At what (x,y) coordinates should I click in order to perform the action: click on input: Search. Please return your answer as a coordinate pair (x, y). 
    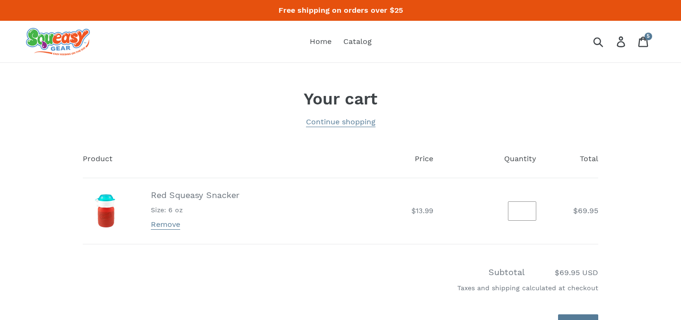
    Looking at the image, I should click on (609, 42).